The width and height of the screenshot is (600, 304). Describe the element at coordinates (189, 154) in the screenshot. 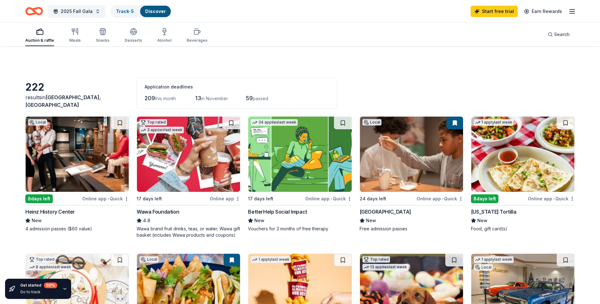

I see `img: Image for Wawa Foundation` at that location.